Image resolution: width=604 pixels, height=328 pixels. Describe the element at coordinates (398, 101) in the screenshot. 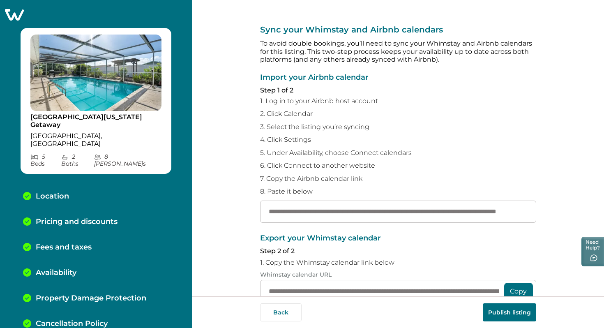

I see `p: 1. Log in to your Airbnb host account` at that location.